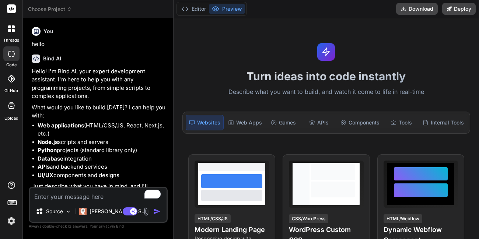 The height and width of the screenshot is (239, 479). What do you see at coordinates (227, 9) in the screenshot?
I see `button: Preview` at bounding box center [227, 9].